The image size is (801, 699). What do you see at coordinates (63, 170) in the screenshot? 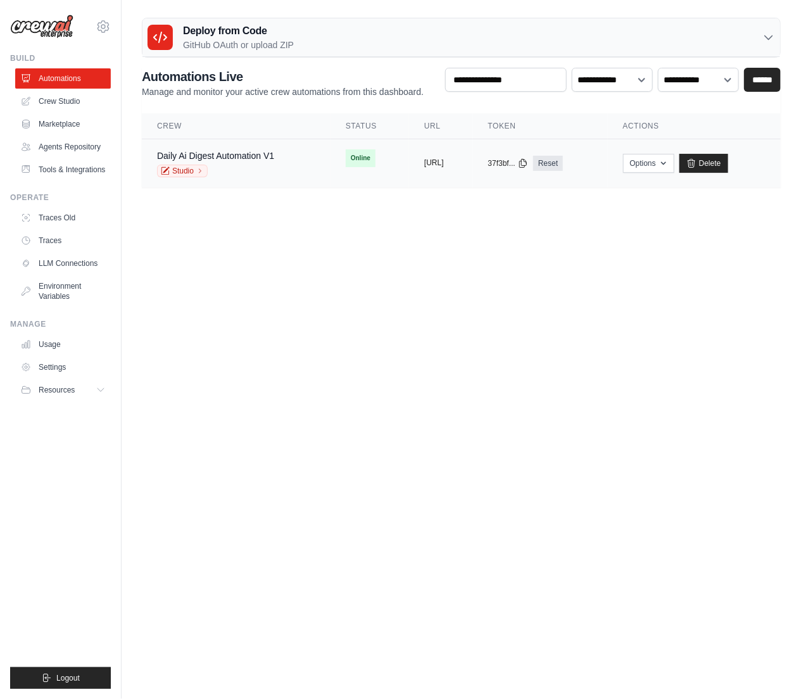
I see `a: Tools & Integrations` at bounding box center [63, 170].